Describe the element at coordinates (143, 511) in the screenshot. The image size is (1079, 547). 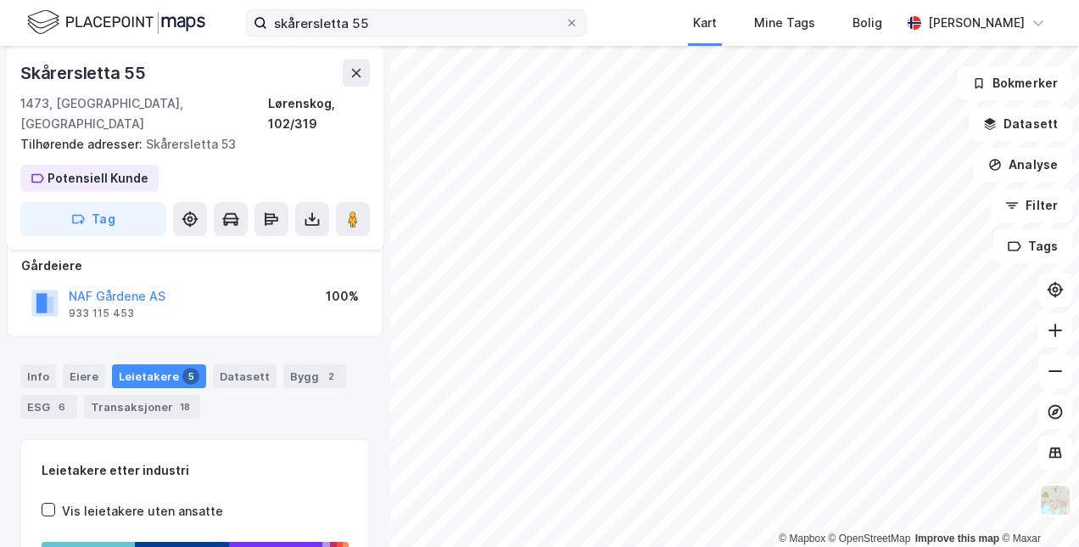
I see `div: Vis leietakere uten ansatte` at that location.